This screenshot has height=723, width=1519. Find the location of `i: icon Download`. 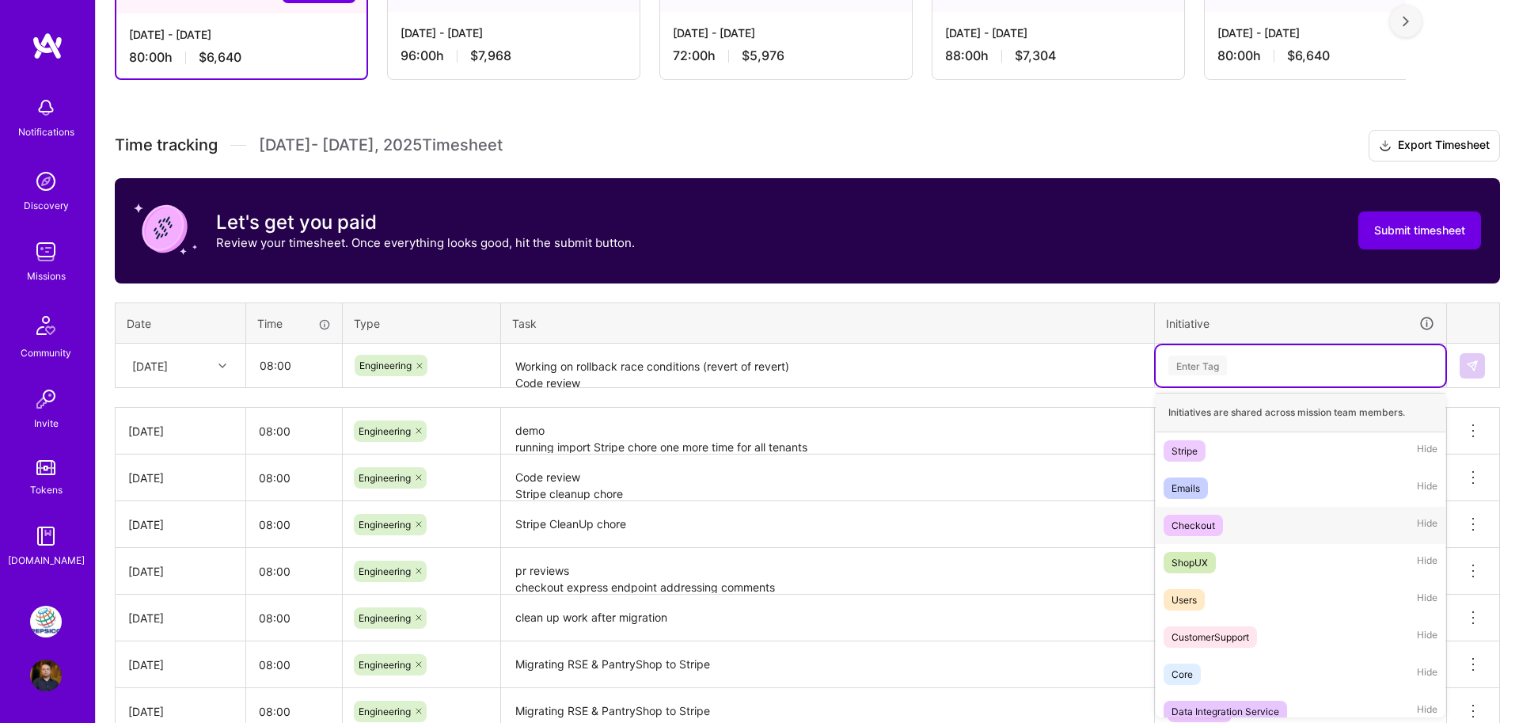

i: icon Download is located at coordinates (1386, 146).